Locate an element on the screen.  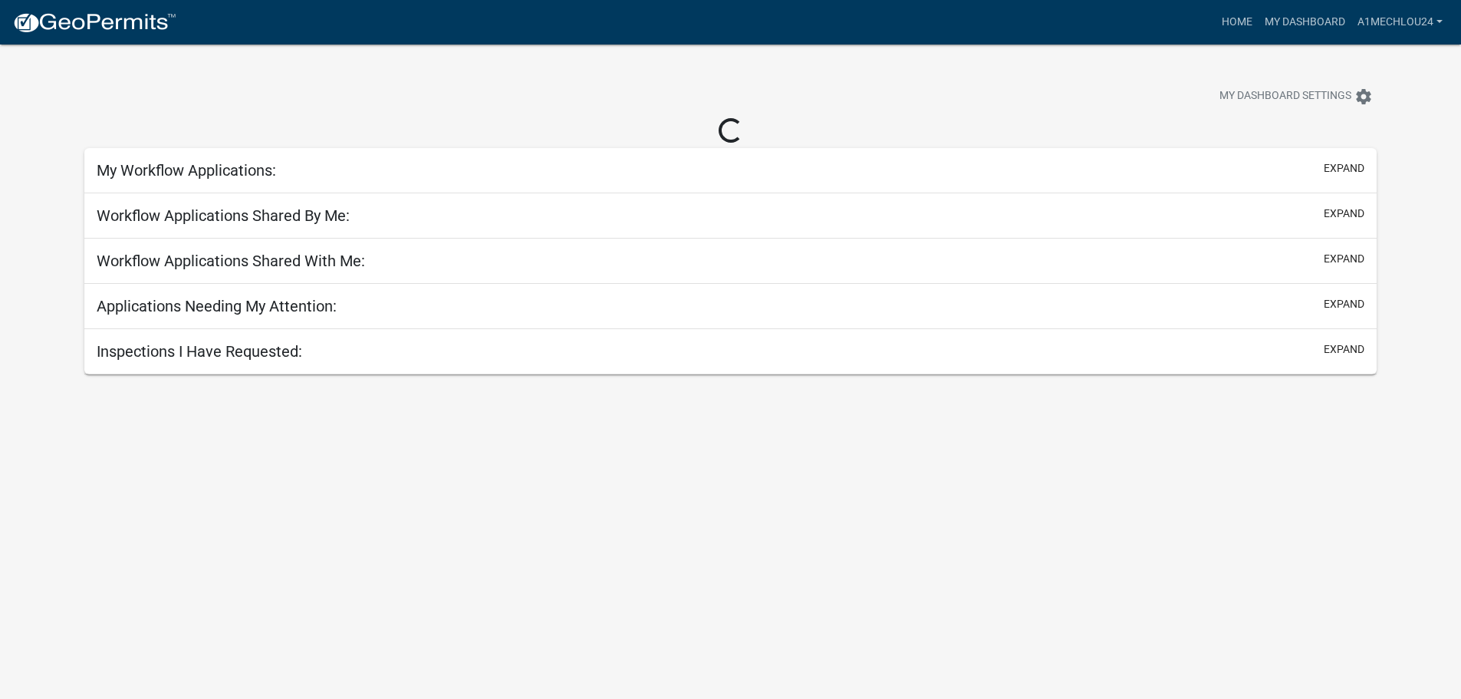
h5: Workflow Applications Shared By Me: is located at coordinates (223, 215).